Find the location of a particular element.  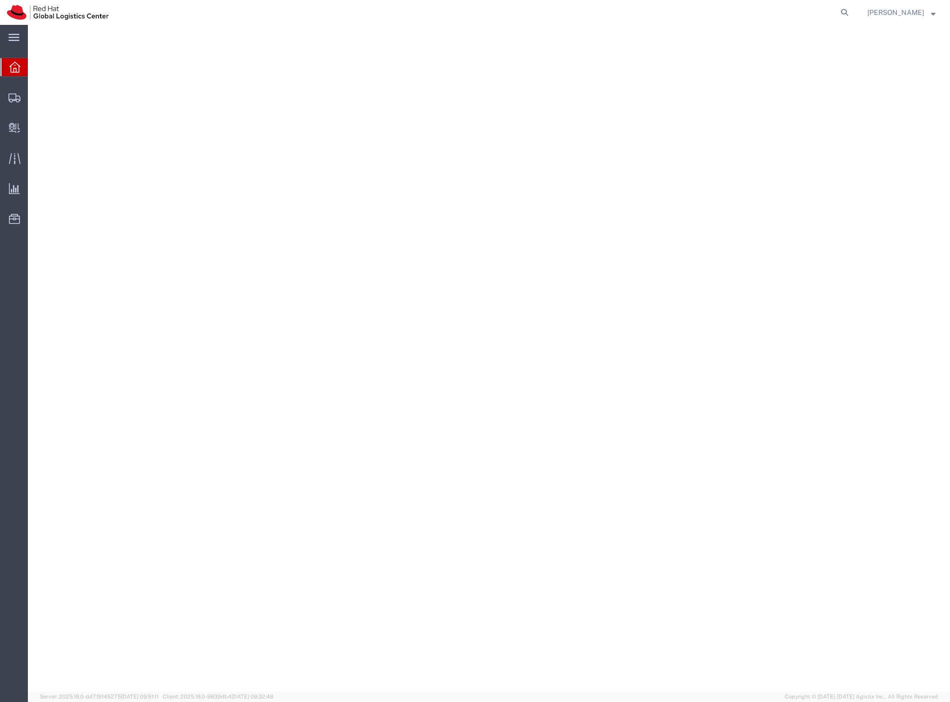

img: logo is located at coordinates (58, 12).